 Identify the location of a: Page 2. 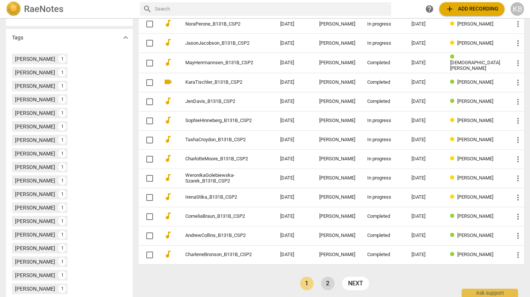
(328, 283).